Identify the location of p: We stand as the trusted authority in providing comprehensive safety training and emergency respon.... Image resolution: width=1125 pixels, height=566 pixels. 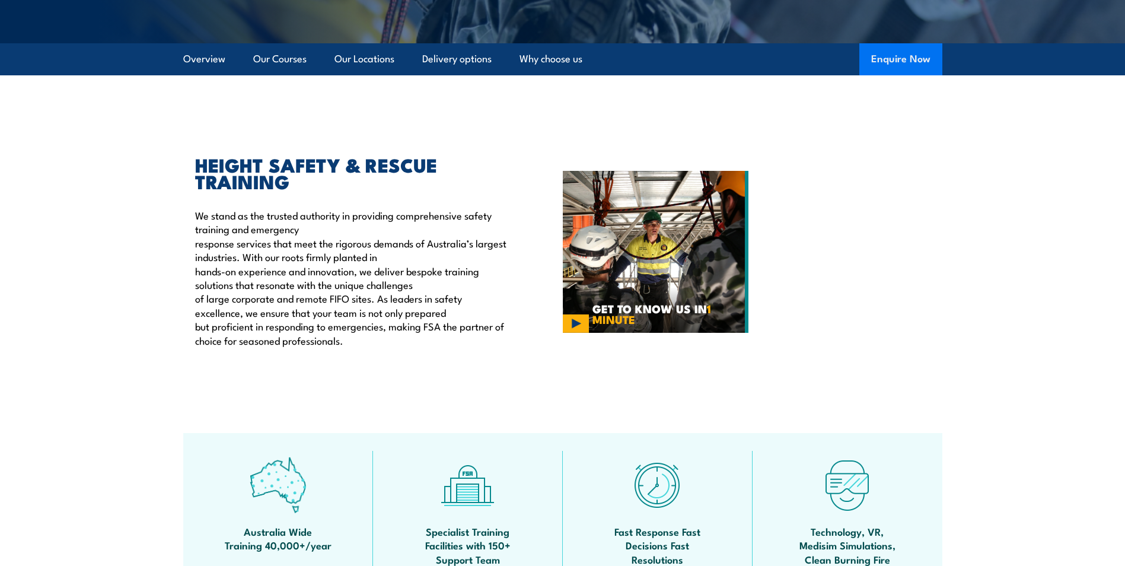
(352, 278).